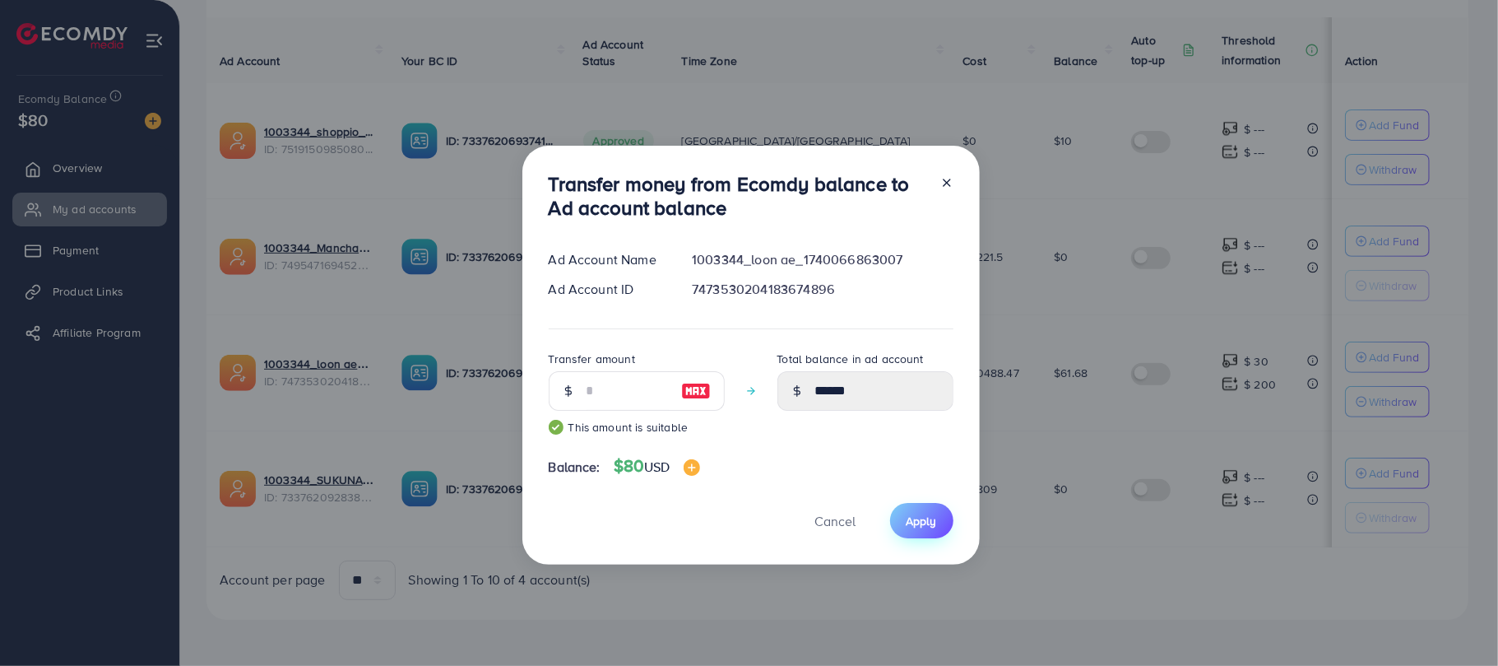  What do you see at coordinates (822, 259) in the screenshot?
I see `div: 1003344_loon ae_1740066863007` at bounding box center [822, 259].